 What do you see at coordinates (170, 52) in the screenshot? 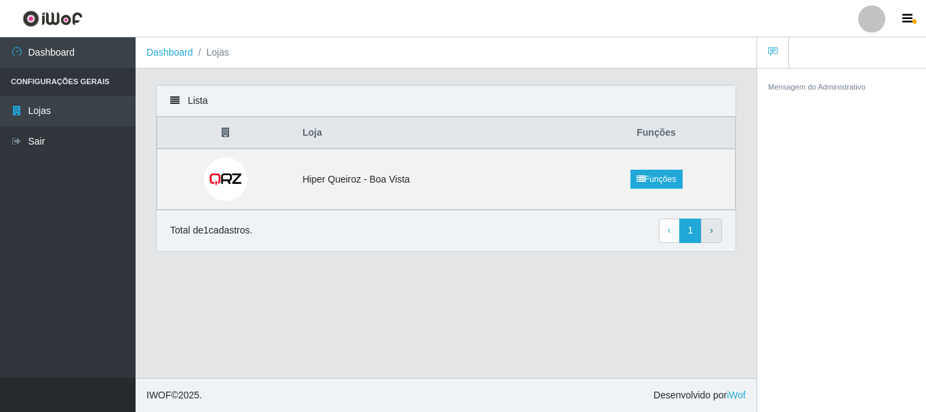
I see `a: Dashboard` at bounding box center [170, 52].